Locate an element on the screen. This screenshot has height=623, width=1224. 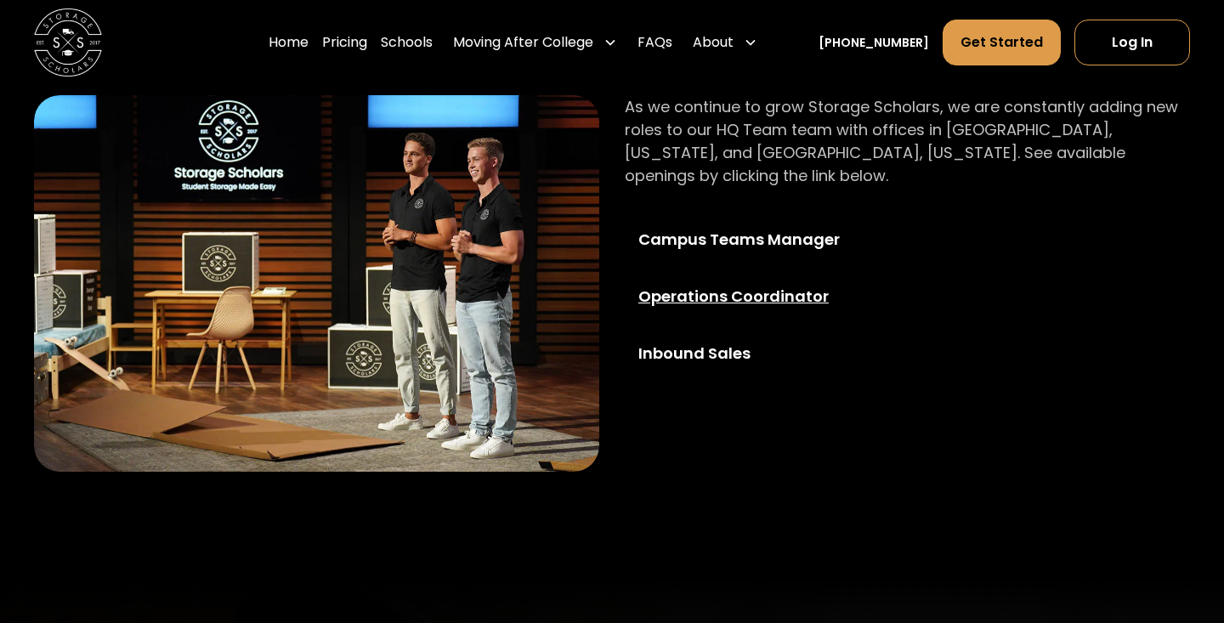
a: FAQs is located at coordinates (654, 42).